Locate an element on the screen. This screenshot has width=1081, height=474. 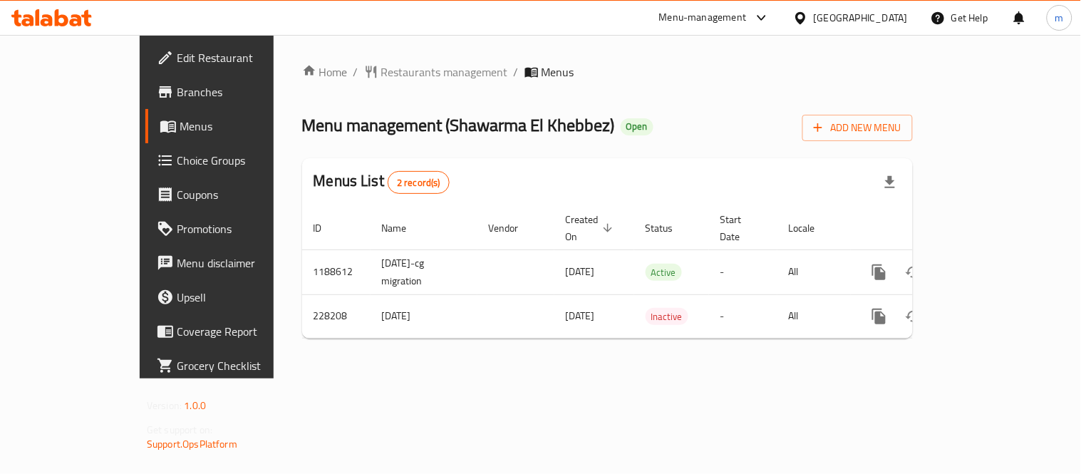
a: Edit Restaurant is located at coordinates (232, 58).